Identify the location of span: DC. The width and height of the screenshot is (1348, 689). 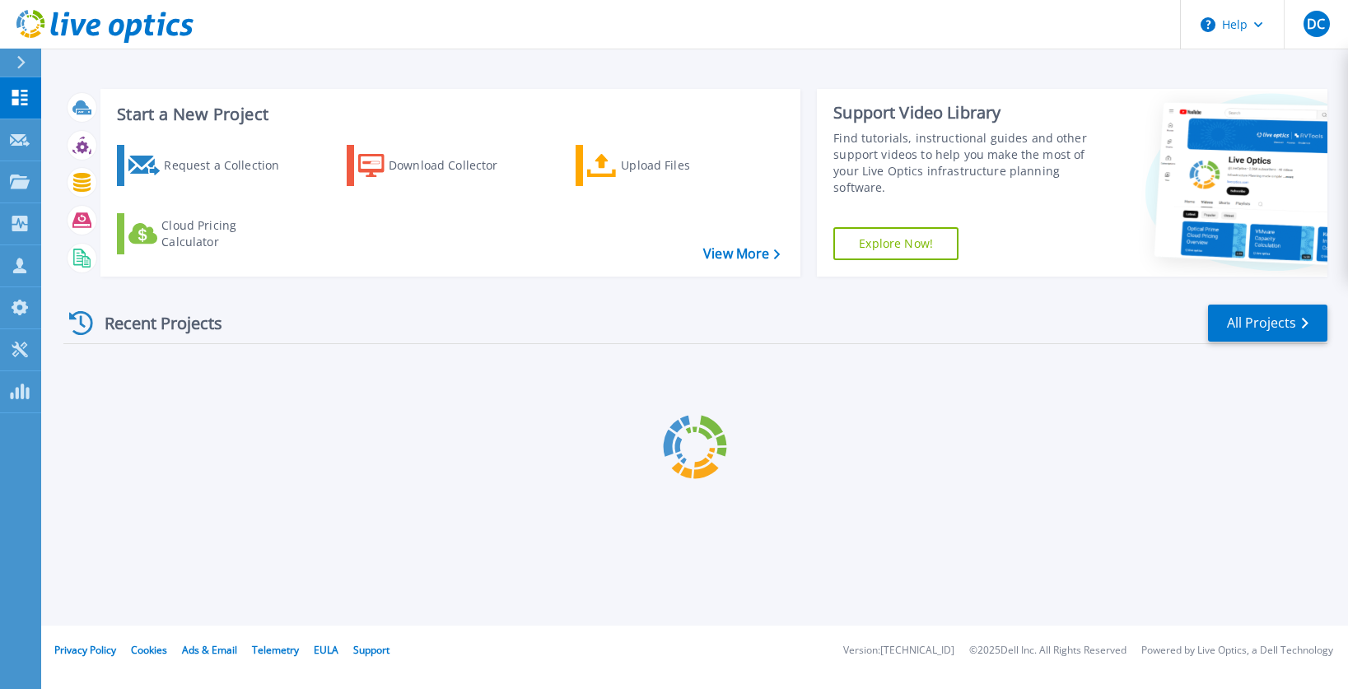
(1316, 24).